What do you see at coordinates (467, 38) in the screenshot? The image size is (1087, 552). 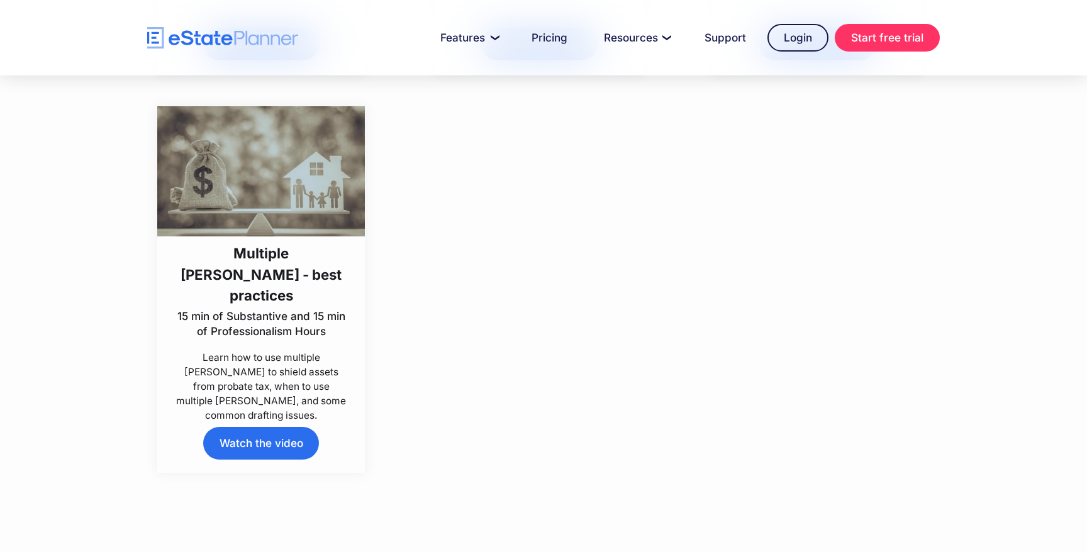 I see `a: Features` at bounding box center [467, 38].